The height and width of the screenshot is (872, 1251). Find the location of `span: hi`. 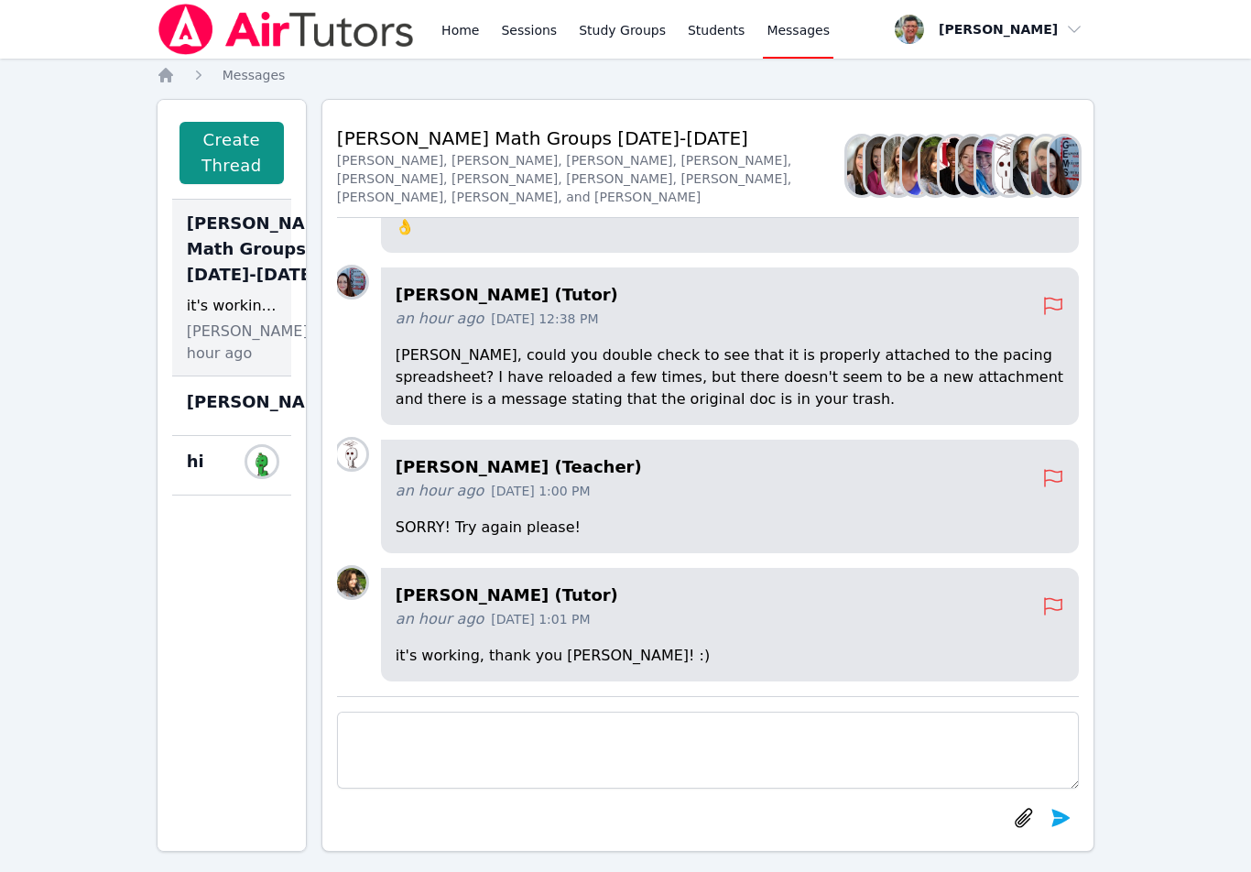

span: hi is located at coordinates (195, 462).